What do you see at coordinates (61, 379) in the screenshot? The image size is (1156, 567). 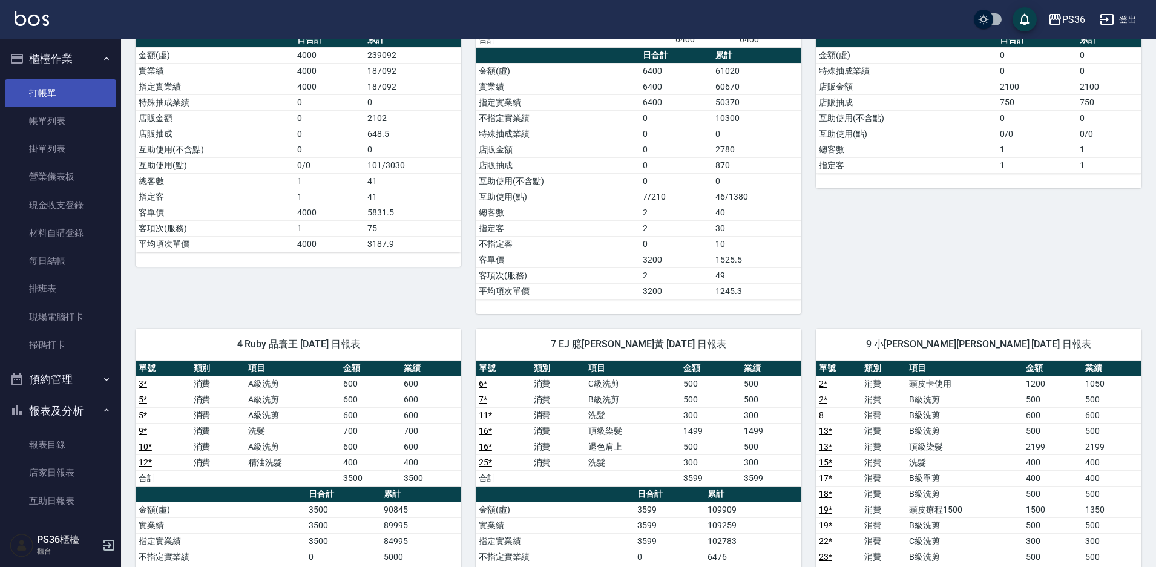 I see `button: 預約管理` at bounding box center [61, 379].